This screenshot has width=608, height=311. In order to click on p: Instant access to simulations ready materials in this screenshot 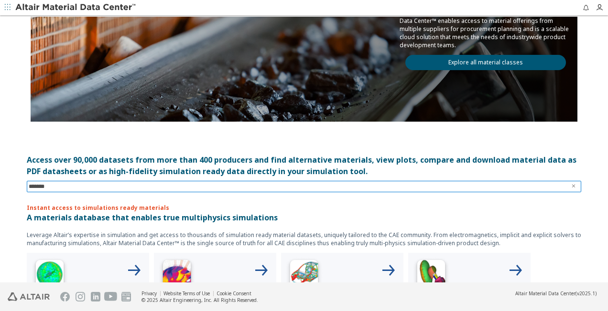, I will do `click(304, 208)`.